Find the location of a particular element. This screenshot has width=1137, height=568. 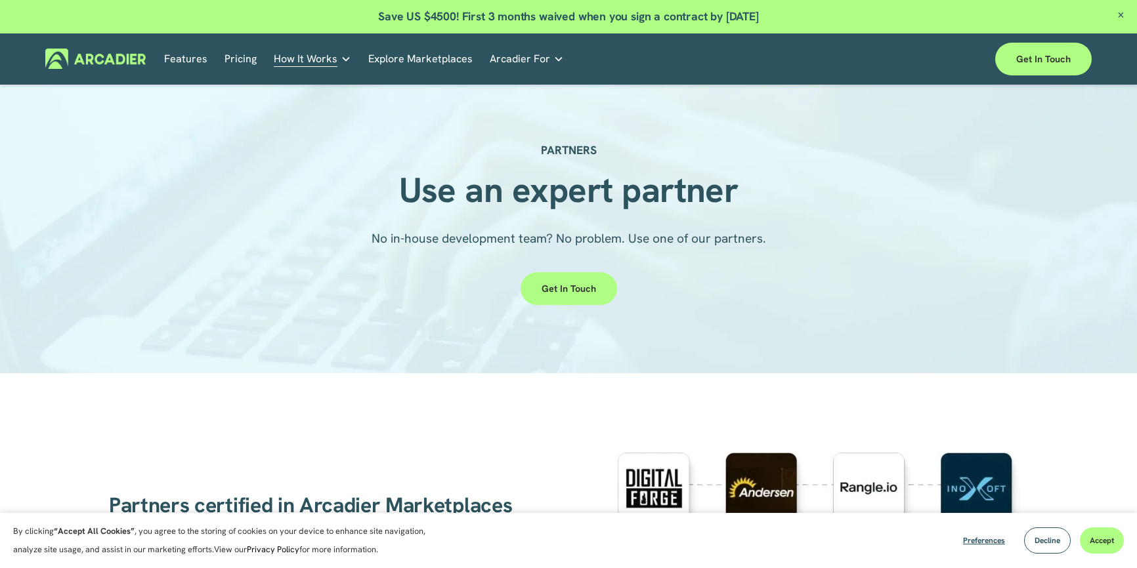

button: Accept is located at coordinates (1101, 541).